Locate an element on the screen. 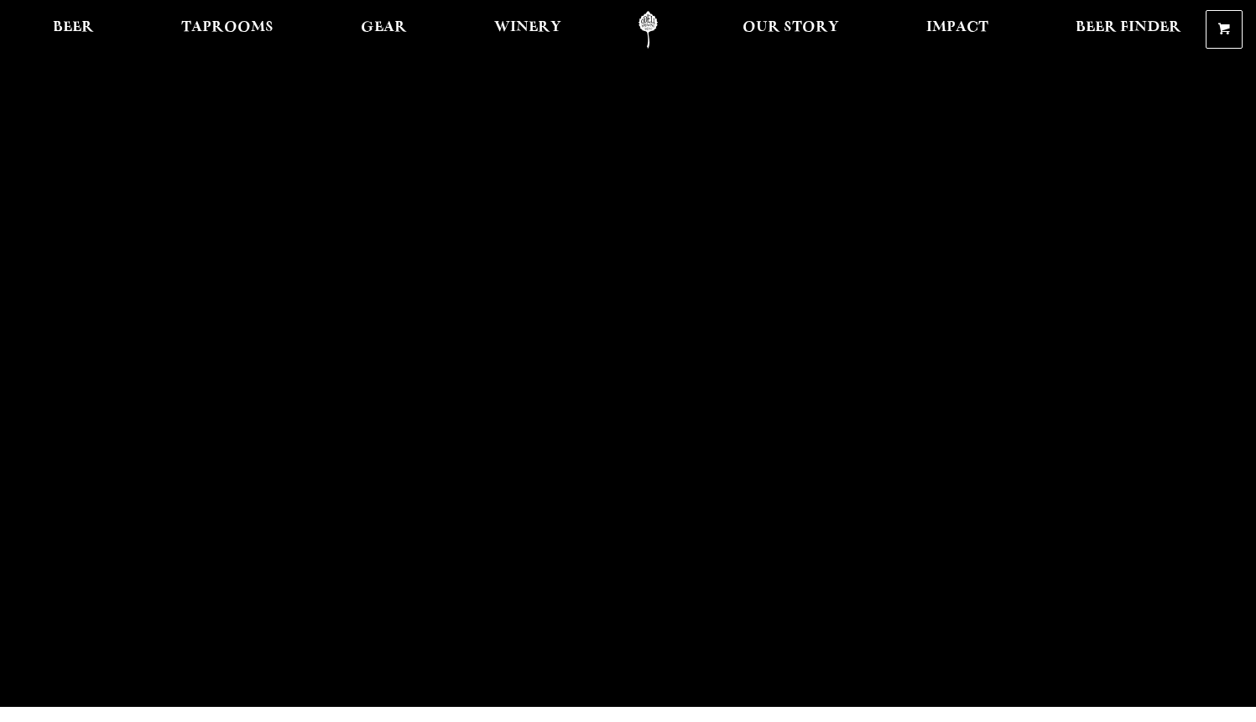  span: Taprooms is located at coordinates (227, 28).